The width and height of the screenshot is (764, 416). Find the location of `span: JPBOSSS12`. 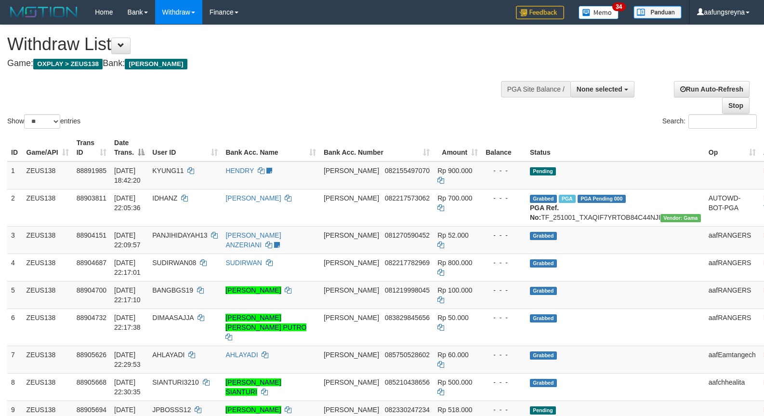

span: JPBOSSS12 is located at coordinates (172, 410).